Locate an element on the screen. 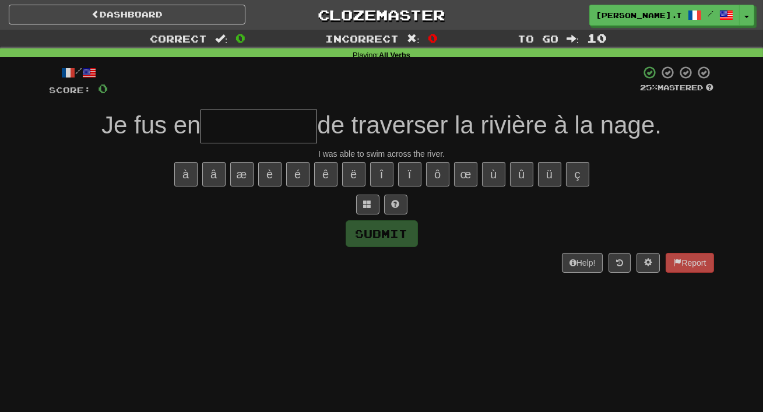  span: Je fus en is located at coordinates (151, 125).